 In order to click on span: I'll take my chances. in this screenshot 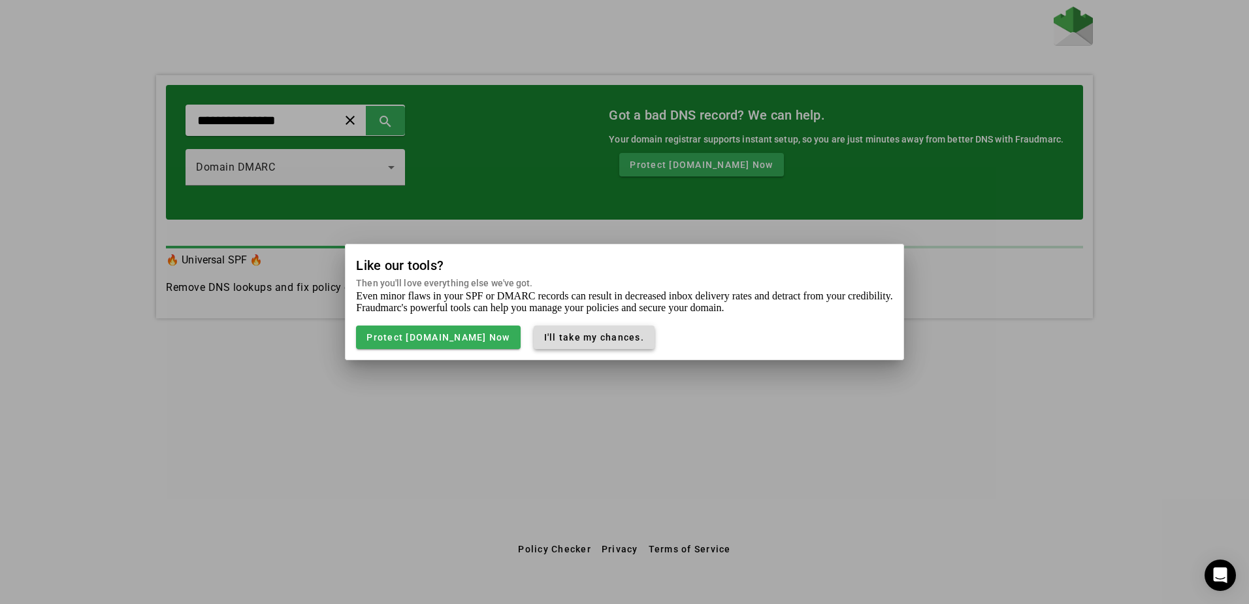, I will do `click(594, 337)`.